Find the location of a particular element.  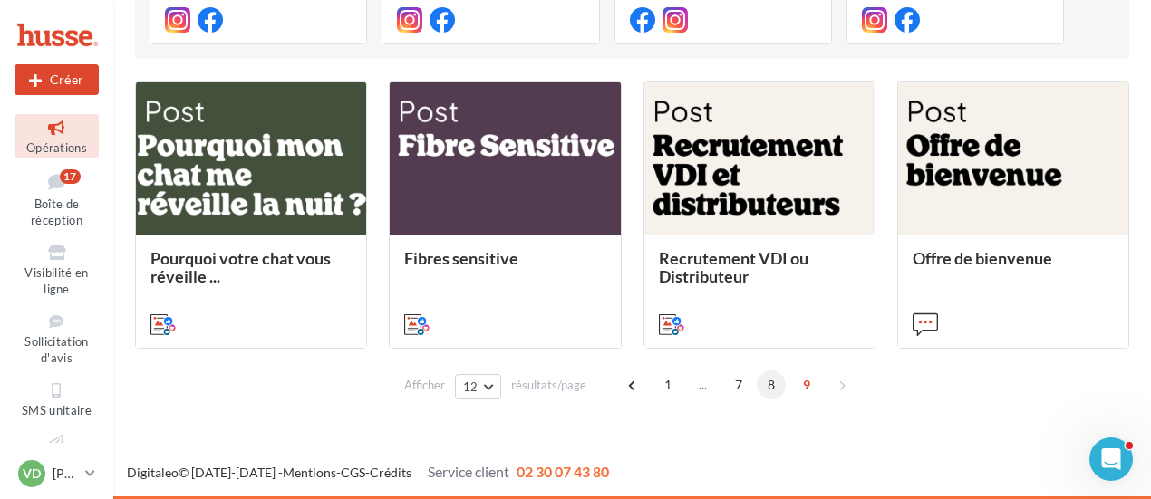

span: 7 is located at coordinates (739, 385).